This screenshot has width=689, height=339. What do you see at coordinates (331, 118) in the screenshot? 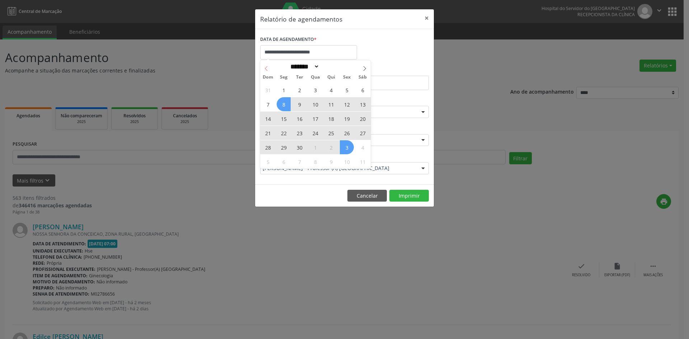
I see `span: Setembro 18, 2025` at bounding box center [331, 118].